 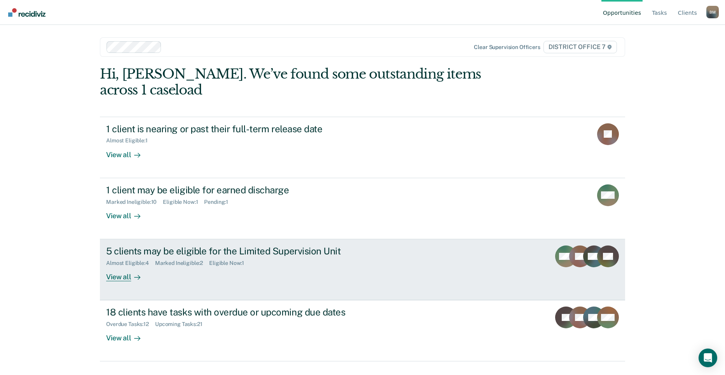 I want to click on div: Almost Eligible : 4, so click(x=131, y=263).